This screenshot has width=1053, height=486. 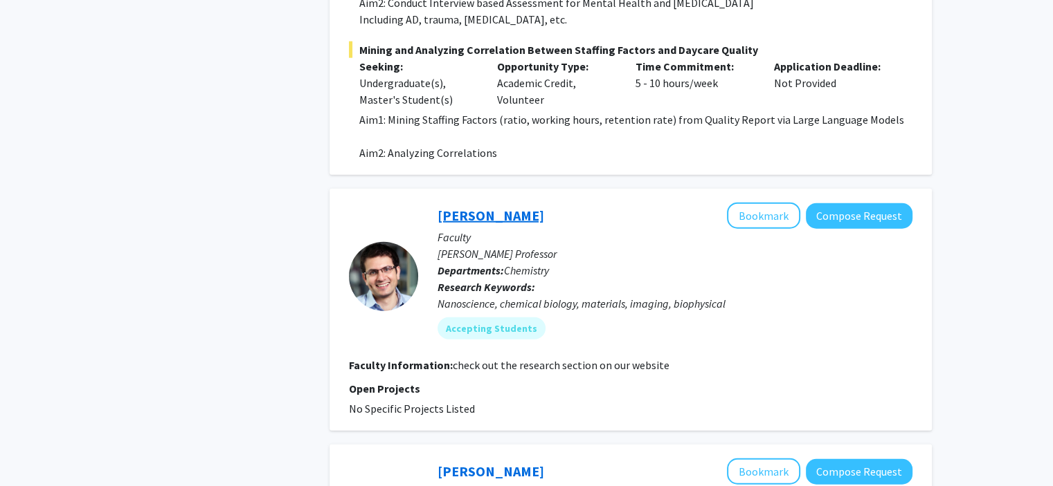 What do you see at coordinates (763, 216) in the screenshot?
I see `button: Add Khalid Salaita to Bookmarks` at bounding box center [763, 216].